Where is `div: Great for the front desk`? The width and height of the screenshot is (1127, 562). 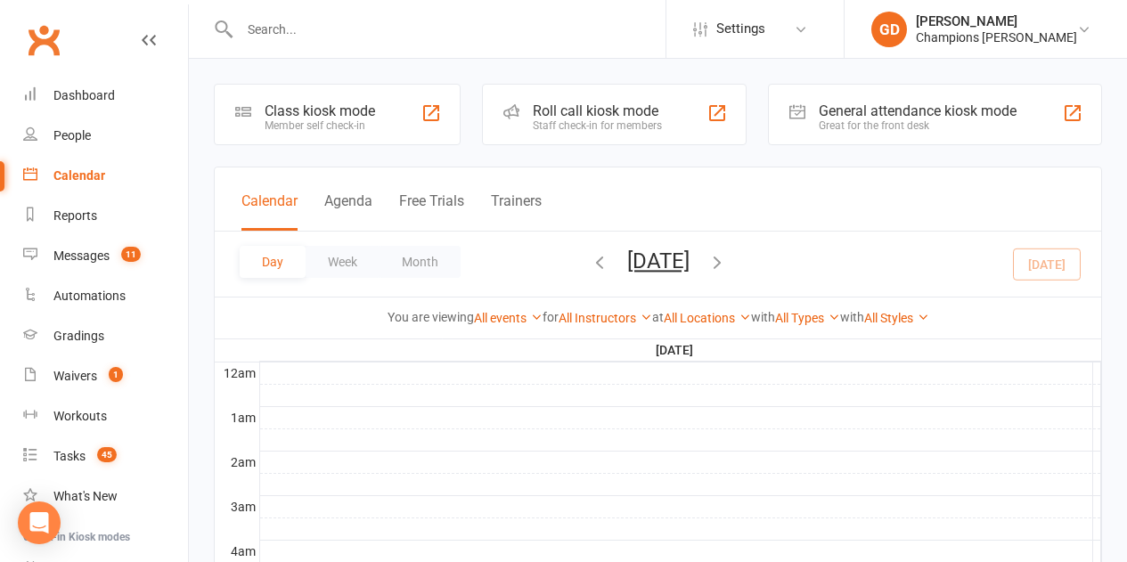
div: Great for the front desk is located at coordinates (918, 126).